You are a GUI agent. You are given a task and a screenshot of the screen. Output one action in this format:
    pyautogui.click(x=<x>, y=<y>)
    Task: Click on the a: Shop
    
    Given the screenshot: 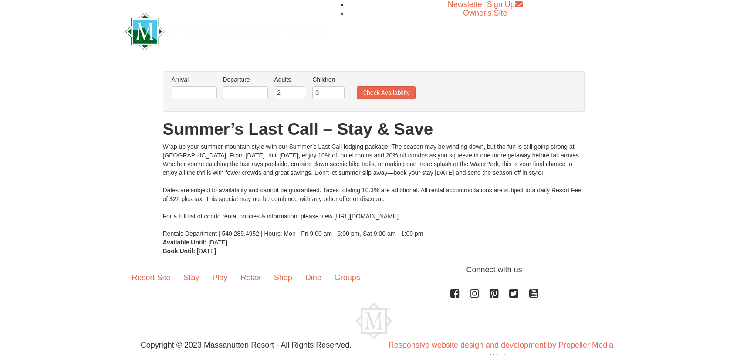 What is the action you would take?
    pyautogui.click(x=283, y=278)
    